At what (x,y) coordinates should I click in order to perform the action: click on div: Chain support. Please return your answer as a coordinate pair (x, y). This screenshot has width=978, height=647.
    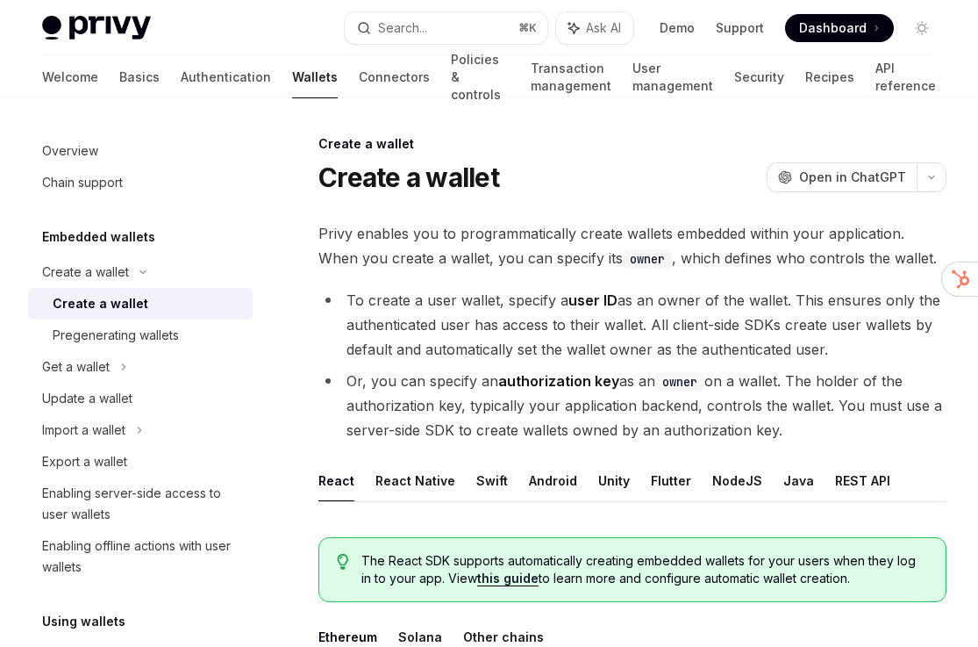
    Looking at the image, I should click on (82, 182).